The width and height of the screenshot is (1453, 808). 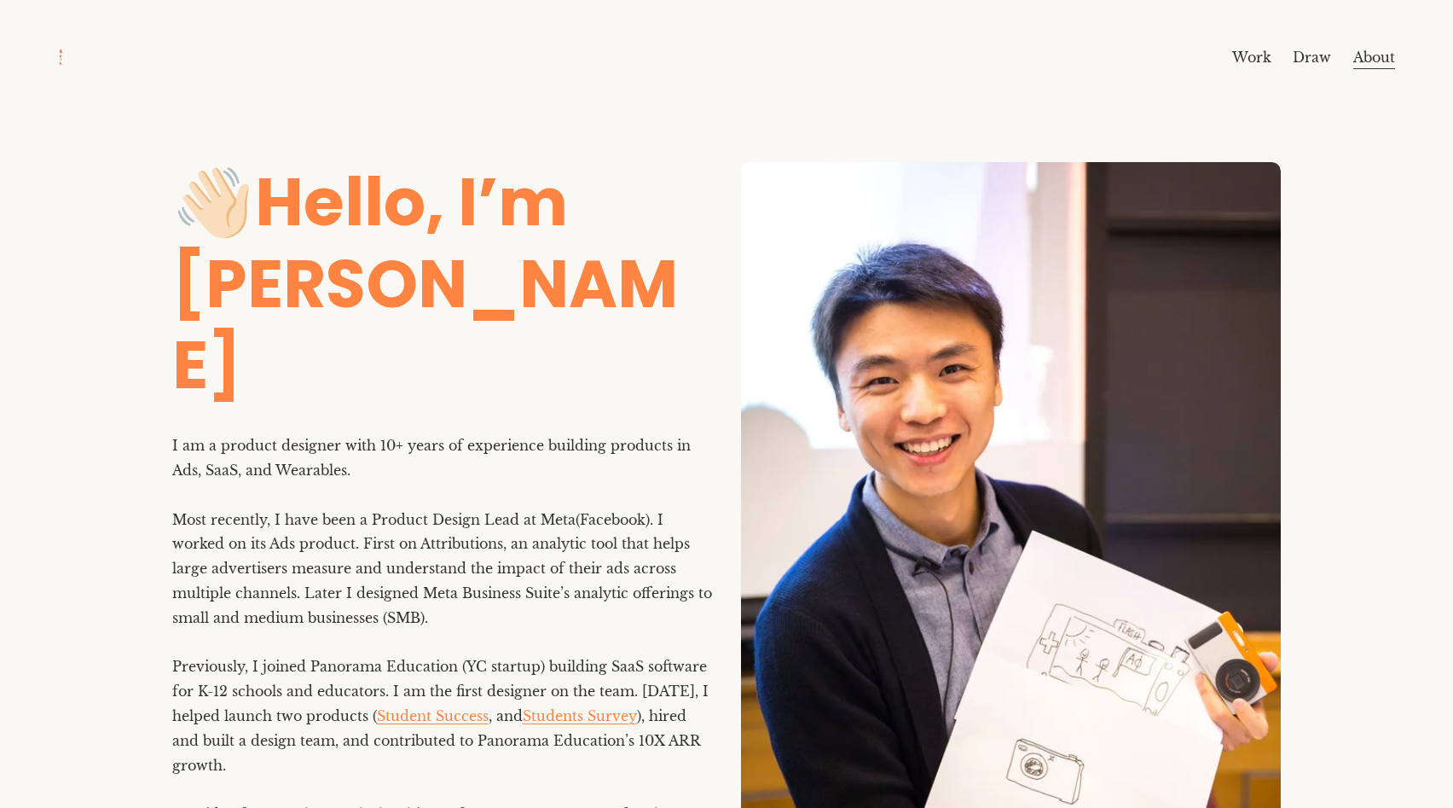 What do you see at coordinates (580, 716) in the screenshot?
I see `a: Students Survey` at bounding box center [580, 716].